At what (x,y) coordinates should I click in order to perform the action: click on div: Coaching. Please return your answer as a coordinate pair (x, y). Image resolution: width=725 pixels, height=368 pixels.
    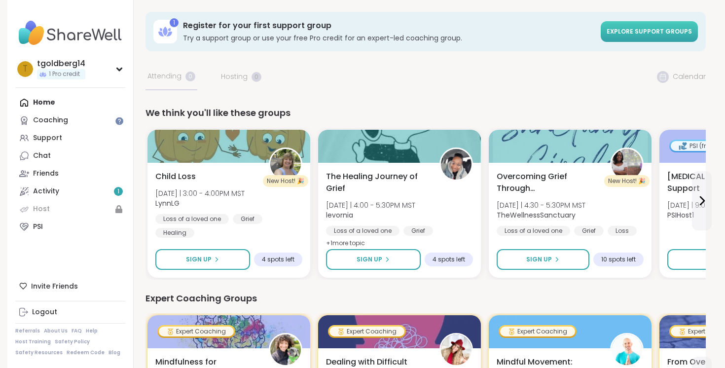
    Looking at the image, I should click on (50, 120).